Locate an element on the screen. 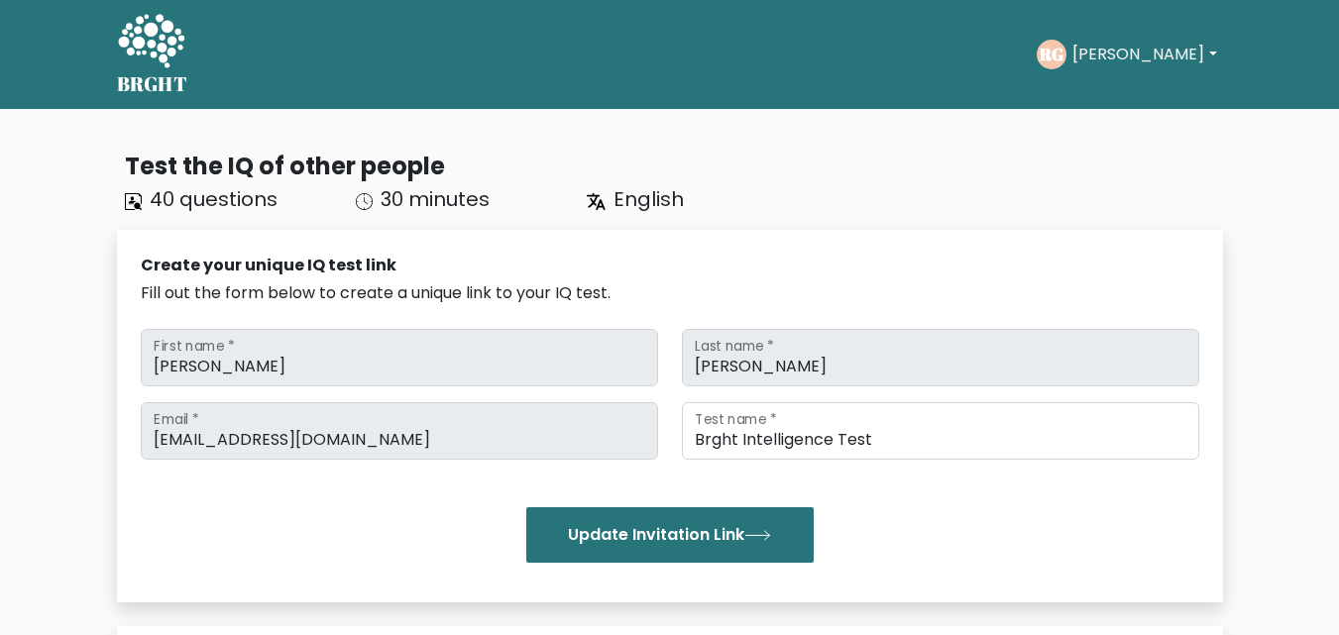 The width and height of the screenshot is (1339, 635). span: 30 minutes is located at coordinates (435, 199).